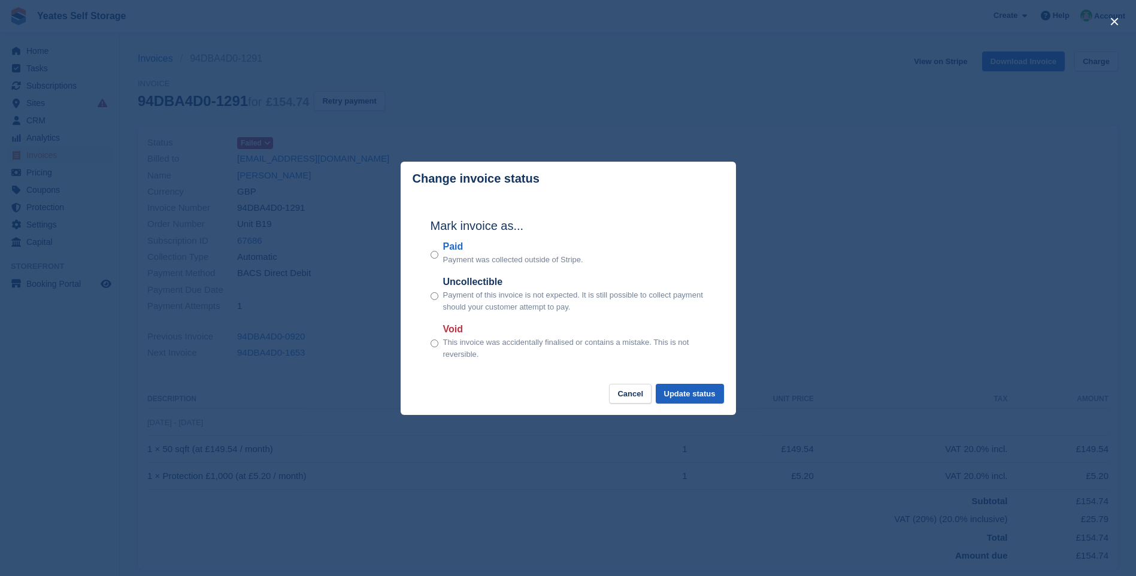 The height and width of the screenshot is (576, 1136). What do you see at coordinates (568, 226) in the screenshot?
I see `h2: Mark invoice as...` at bounding box center [568, 226].